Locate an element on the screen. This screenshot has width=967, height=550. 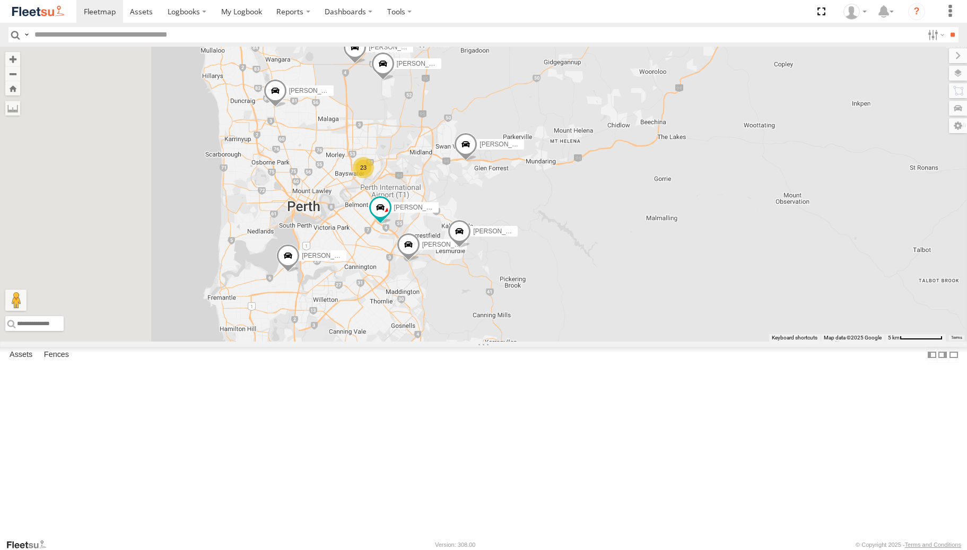
span: 5 km is located at coordinates (894, 337).